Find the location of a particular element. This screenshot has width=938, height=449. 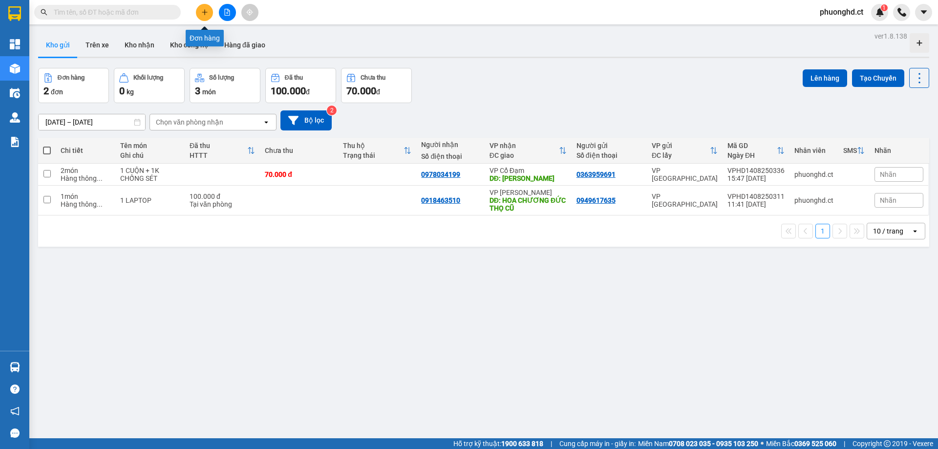

button: Kho nhận is located at coordinates (139, 45).